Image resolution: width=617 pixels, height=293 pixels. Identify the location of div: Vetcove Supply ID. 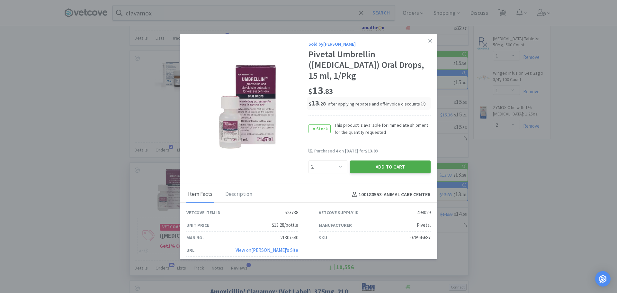
(339, 213).